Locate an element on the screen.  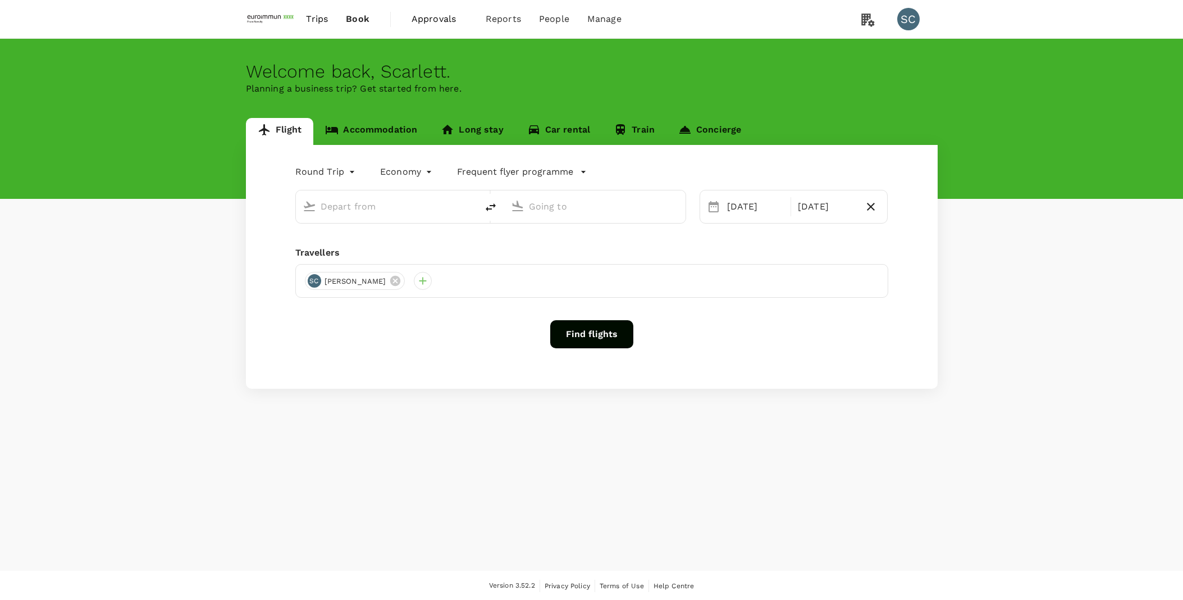
button: delete is located at coordinates (491, 207).